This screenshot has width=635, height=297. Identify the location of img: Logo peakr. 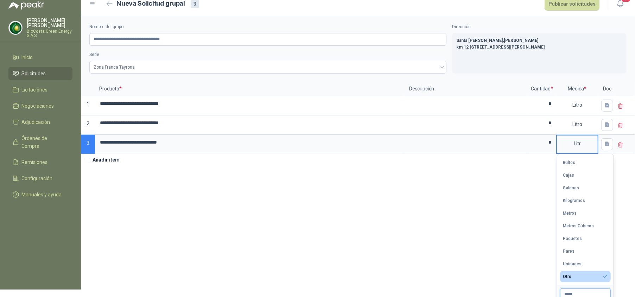
(26, 5).